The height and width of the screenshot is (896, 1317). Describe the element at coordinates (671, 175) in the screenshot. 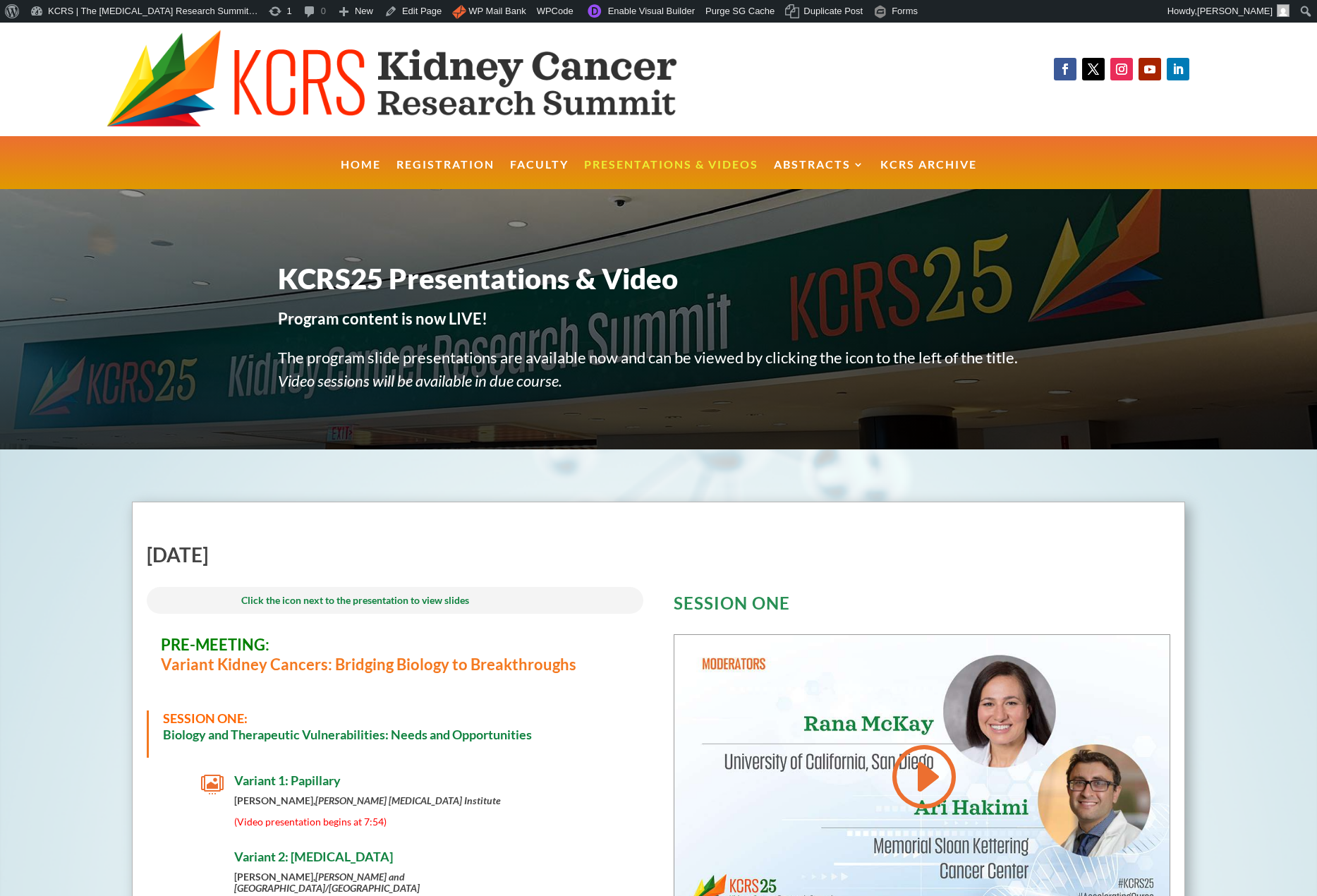

I see `a: Presentations & Videos` at that location.